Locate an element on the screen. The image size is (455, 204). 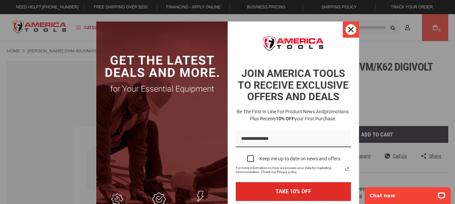
span: promotions. Plus receive your first purchase. is located at coordinates (300, 115).